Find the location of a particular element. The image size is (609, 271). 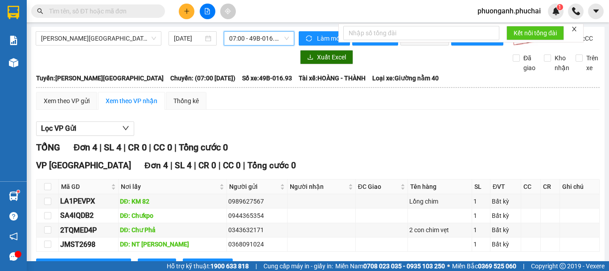

span: Cung cấp máy in - giấy in: is located at coordinates (298, 266).